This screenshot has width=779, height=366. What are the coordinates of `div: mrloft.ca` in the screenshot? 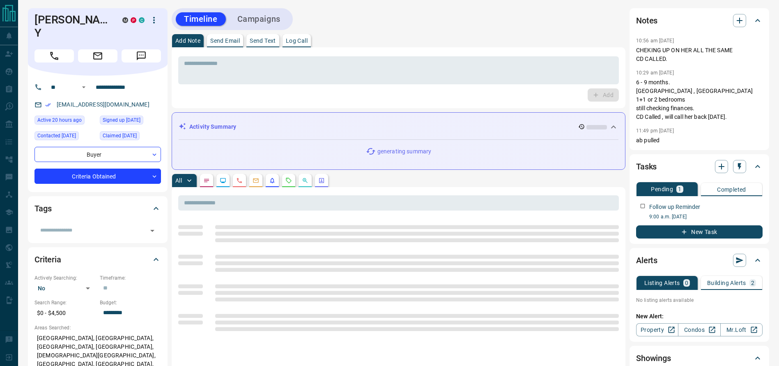 It's located at (125, 20).